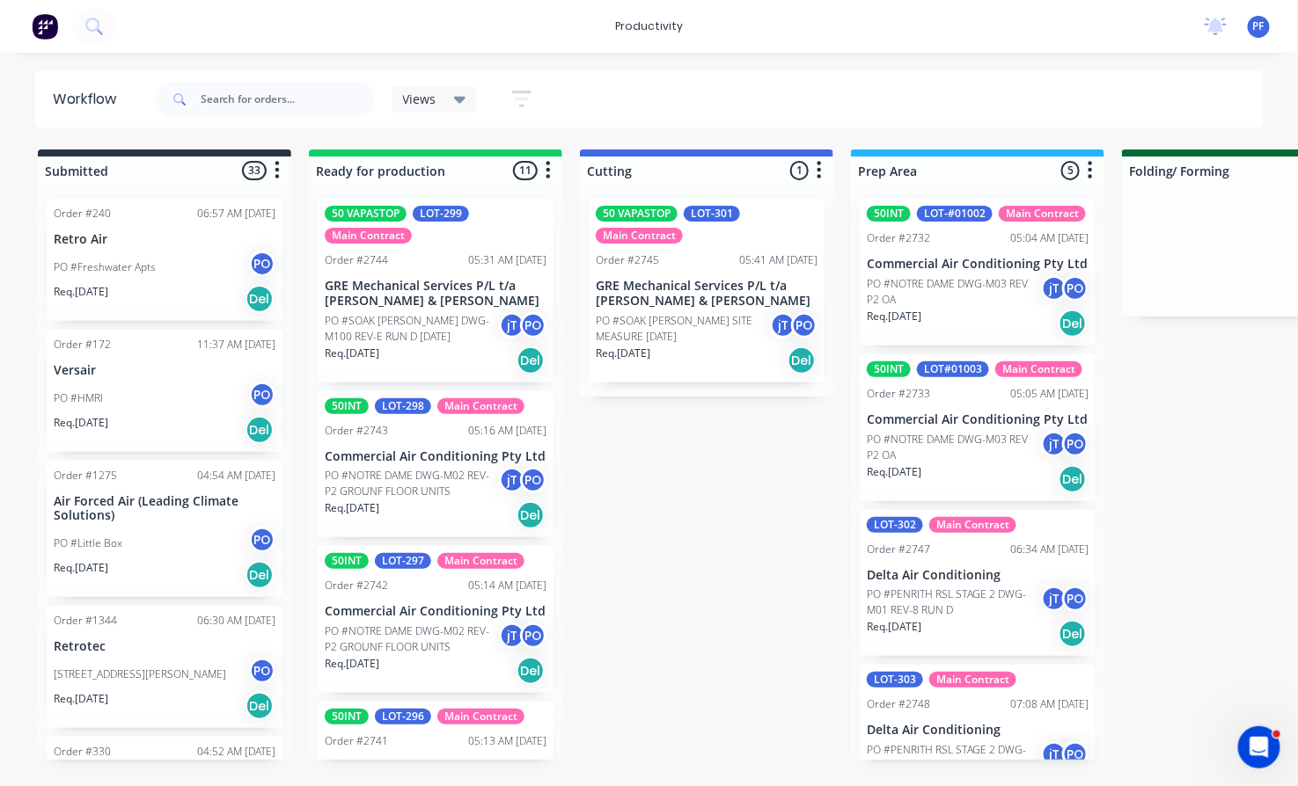  Describe the element at coordinates (356, 742) in the screenshot. I see `div: Order #2741` at that location.